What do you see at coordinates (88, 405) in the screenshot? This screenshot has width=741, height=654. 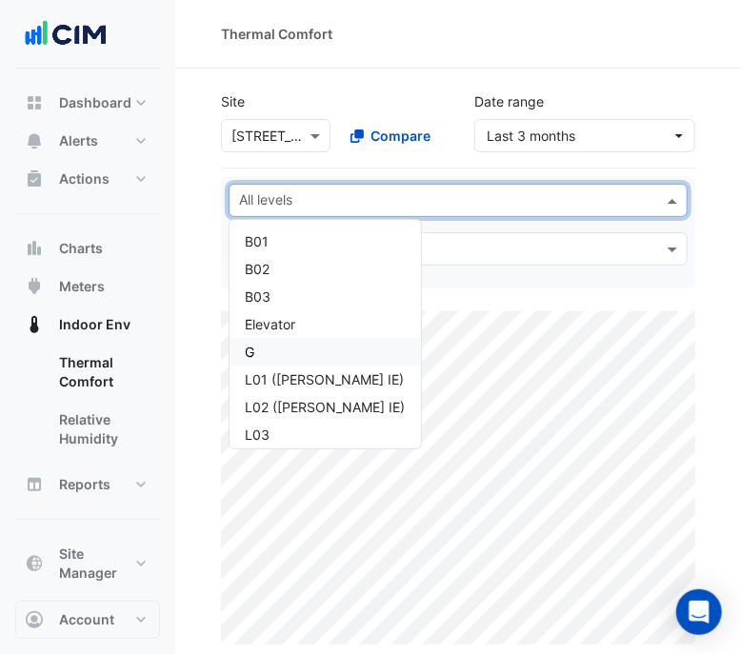 I see `div: Indoor Env` at bounding box center [88, 405].